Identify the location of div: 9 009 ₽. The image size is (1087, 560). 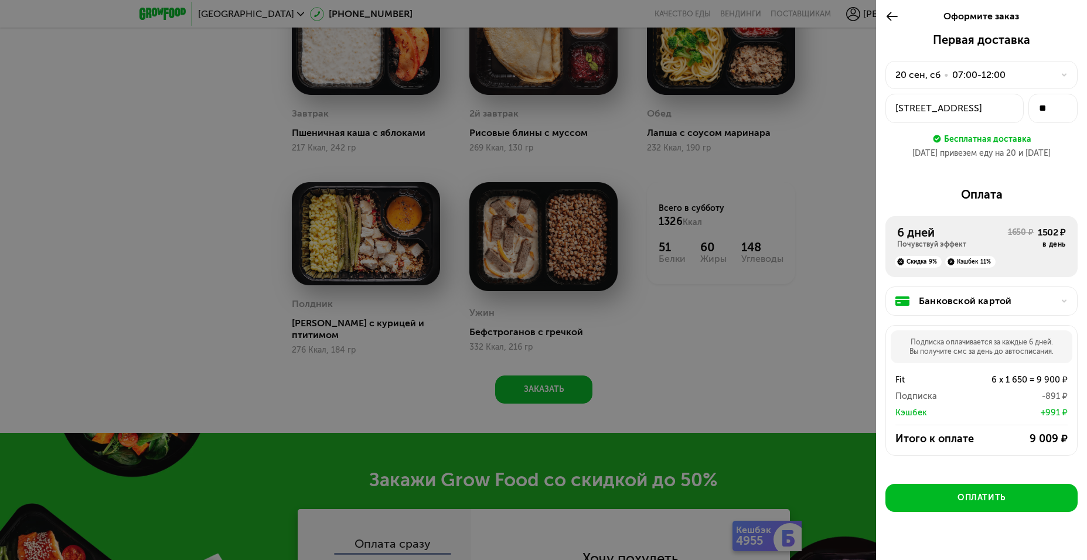
(1029, 439).